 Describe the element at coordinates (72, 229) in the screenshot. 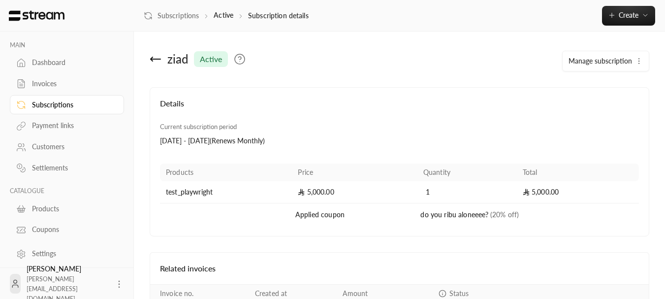

I see `div: Coupons` at that location.